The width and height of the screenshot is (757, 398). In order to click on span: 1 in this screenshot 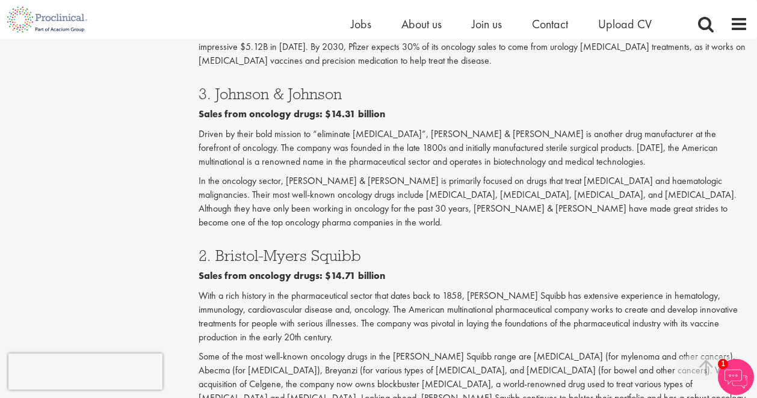, I will do `click(722, 364)`.